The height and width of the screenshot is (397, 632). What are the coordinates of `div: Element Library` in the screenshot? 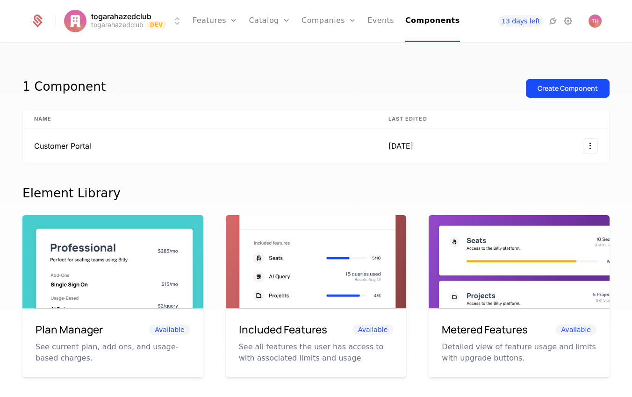 It's located at (316, 193).